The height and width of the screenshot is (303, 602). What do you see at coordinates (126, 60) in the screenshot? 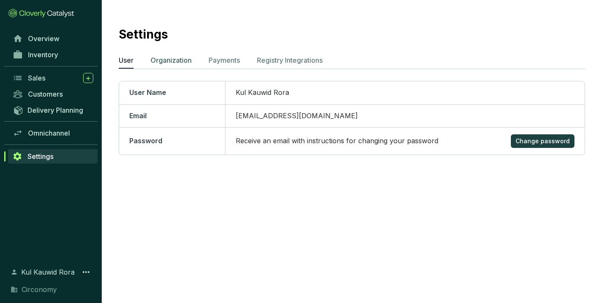
I see `p: User` at bounding box center [126, 60].